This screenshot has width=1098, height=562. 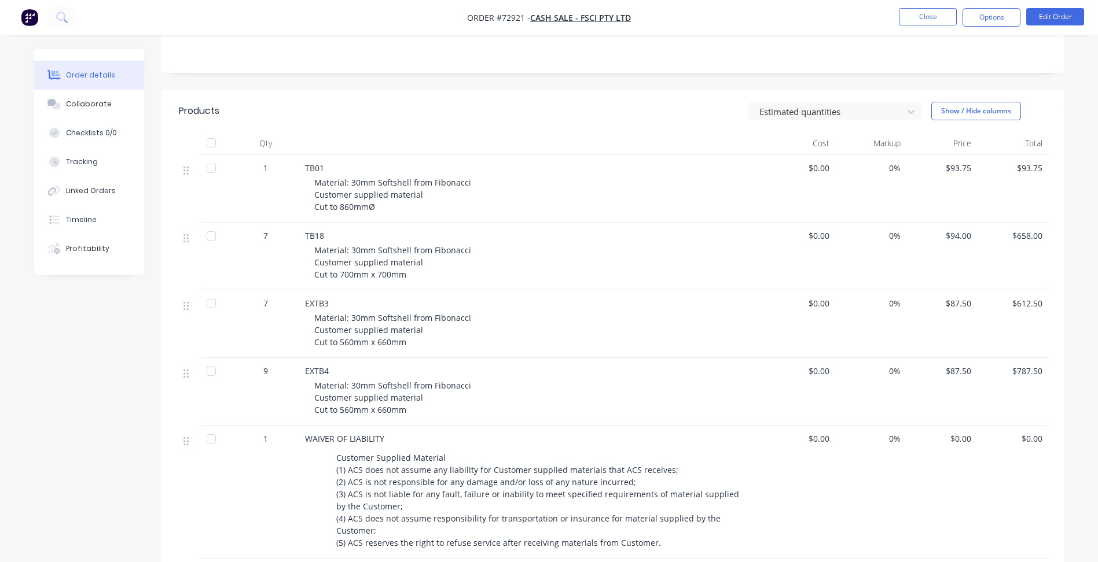 What do you see at coordinates (540, 500) in the screenshot?
I see `div: Customer Supplied Material (1) ACS does not assume any liability for Customer supplied materials ...` at bounding box center [540, 500].